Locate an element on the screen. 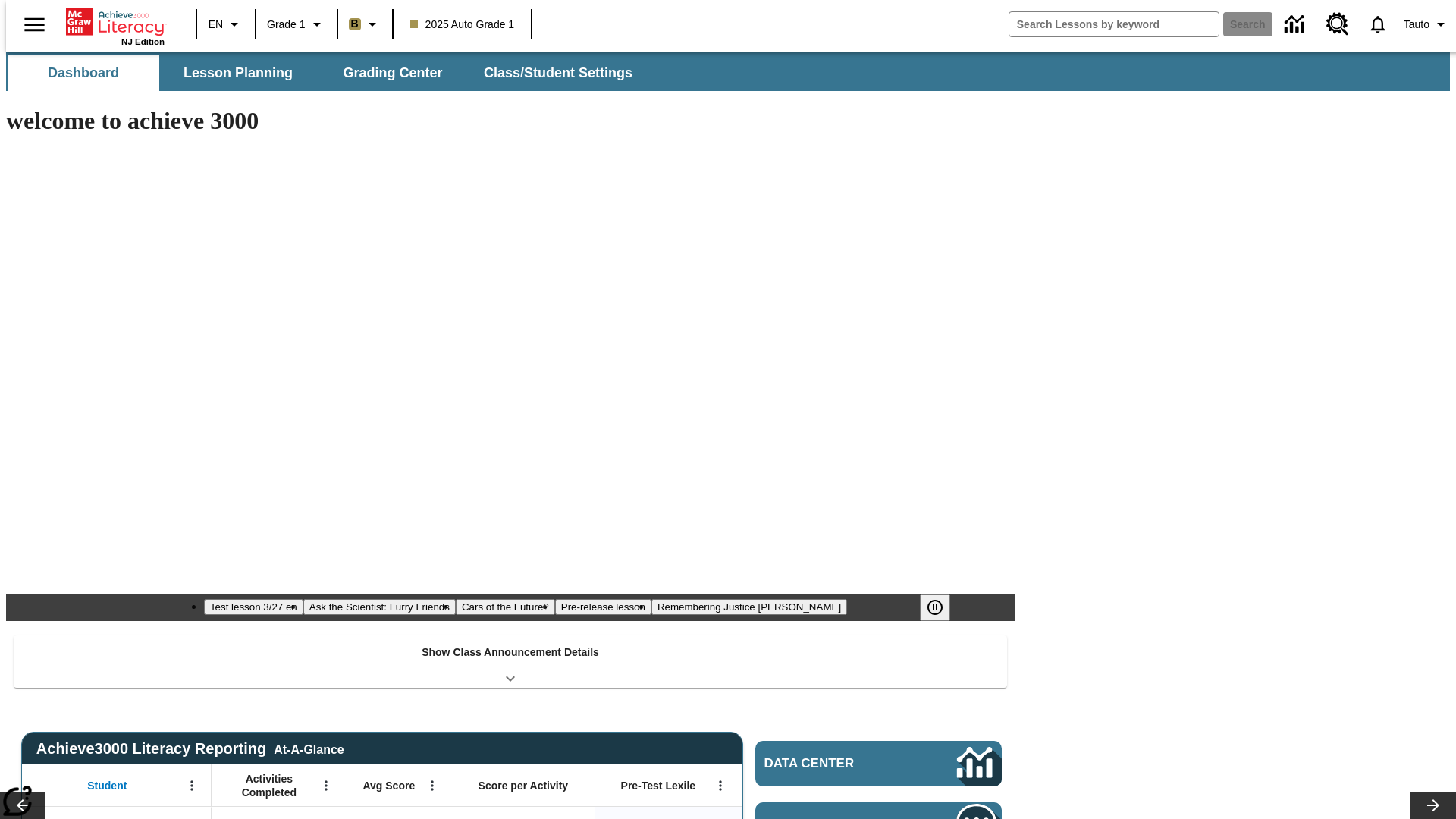 Image resolution: width=1456 pixels, height=819 pixels. span: 2025 Auto Grade 1 is located at coordinates (463, 24).